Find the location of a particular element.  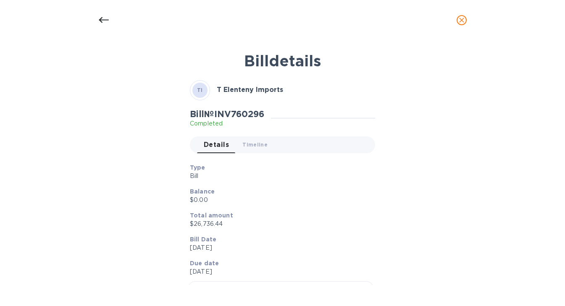

span: Timeline is located at coordinates (255, 144).